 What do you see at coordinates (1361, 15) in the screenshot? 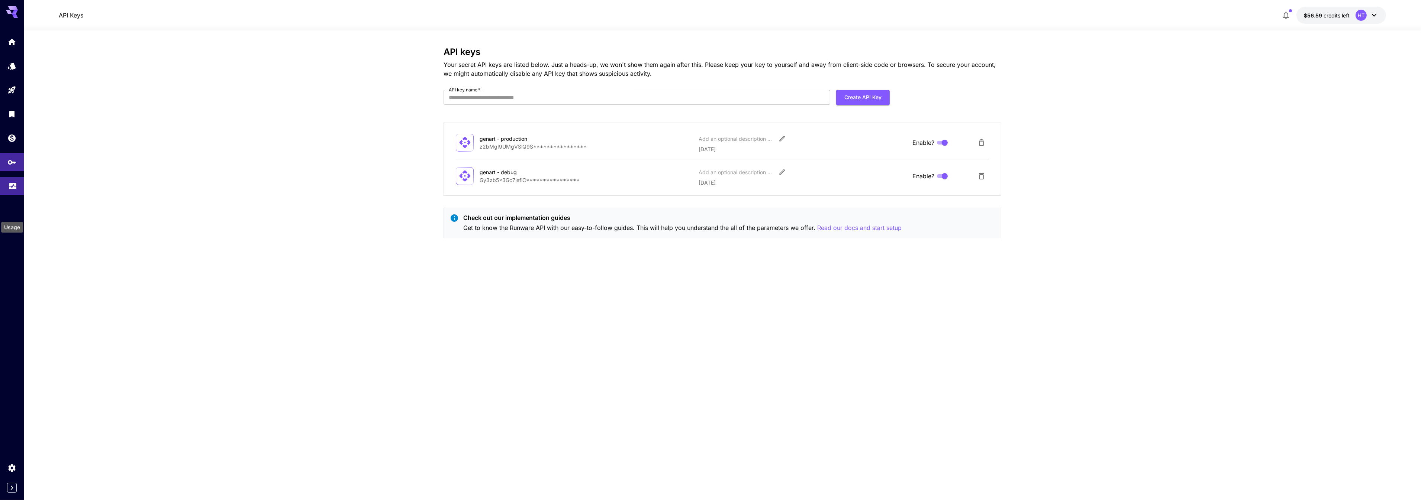
I see `div: HT` at bounding box center [1361, 15].